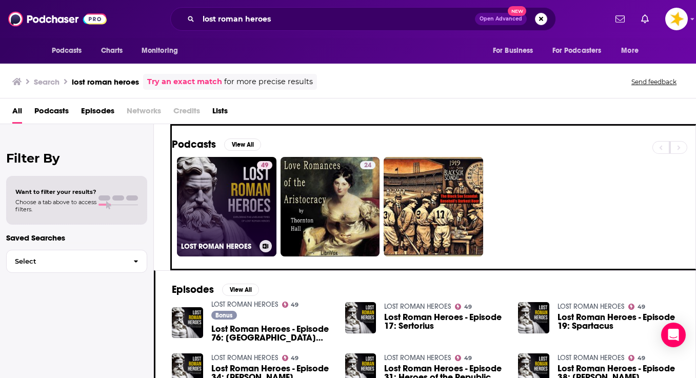 This screenshot has width=696, height=378. I want to click on div: Search podcasts, credits, & more..., so click(363, 19).